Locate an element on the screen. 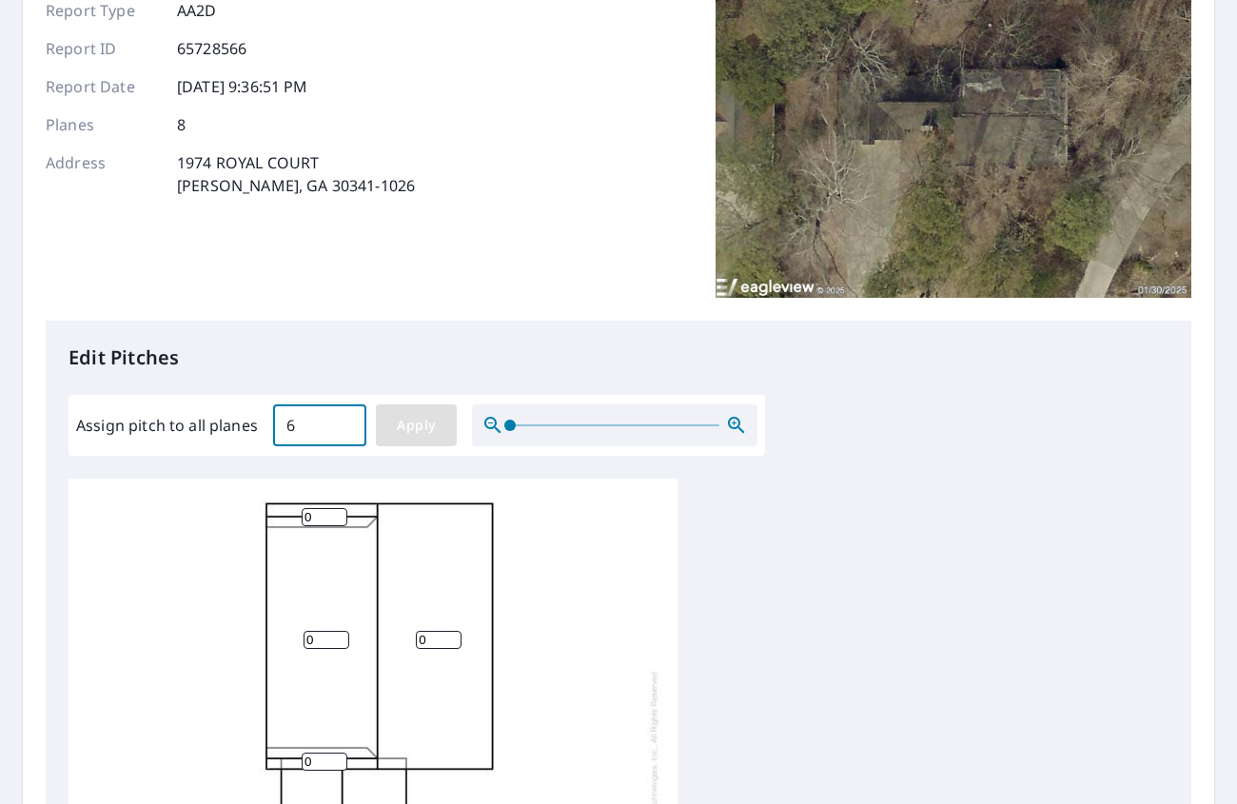 This screenshot has width=1237, height=804. p: Report ID is located at coordinates (103, 49).